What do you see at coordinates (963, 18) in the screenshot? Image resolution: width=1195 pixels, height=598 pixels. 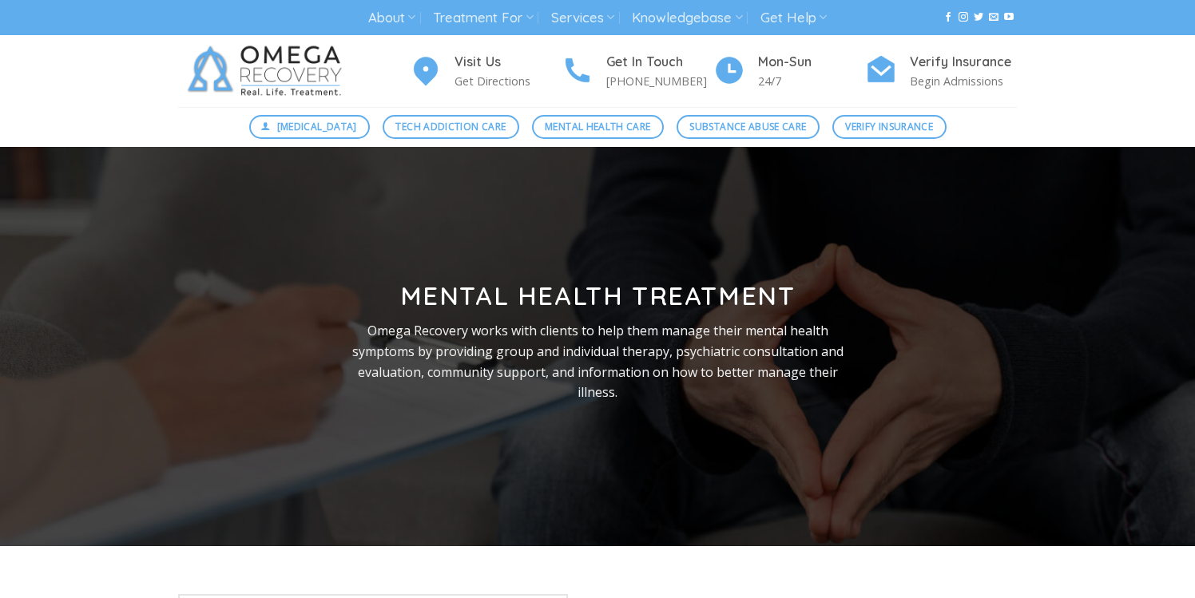 I see `a: Follow on Instagram` at bounding box center [963, 18].